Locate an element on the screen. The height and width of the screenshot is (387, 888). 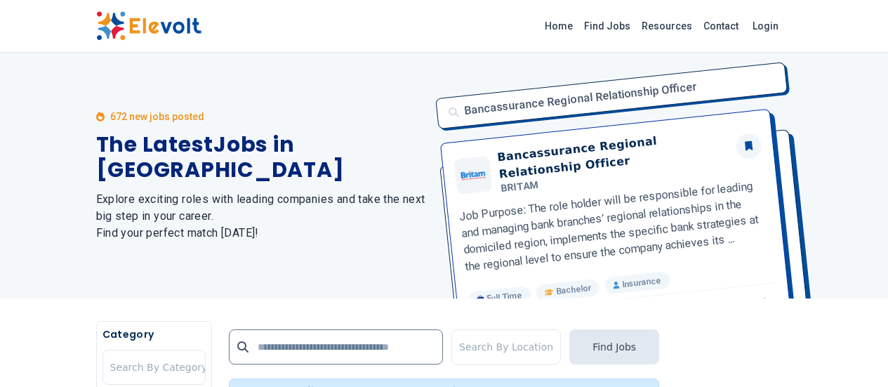
a: Find Jobs is located at coordinates (607, 26).